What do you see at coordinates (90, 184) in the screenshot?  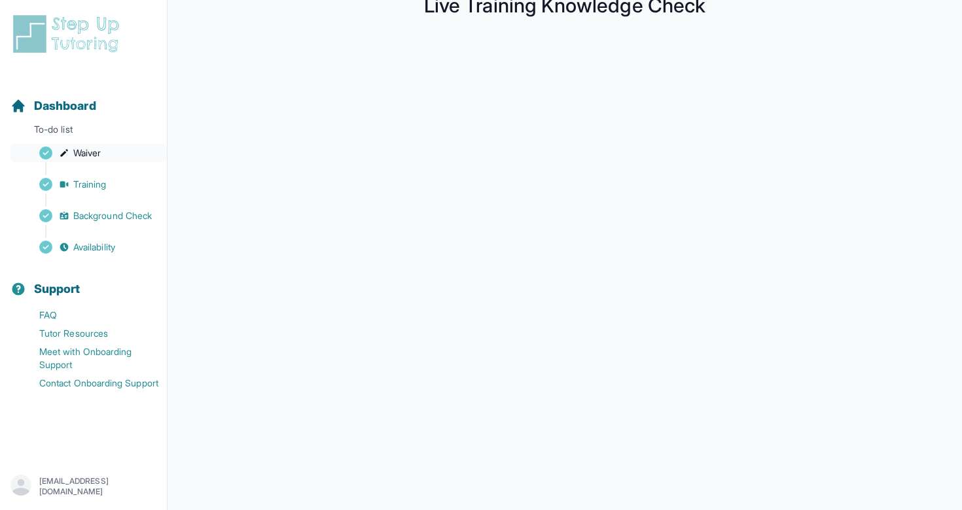 I see `span: Training` at bounding box center [90, 184].